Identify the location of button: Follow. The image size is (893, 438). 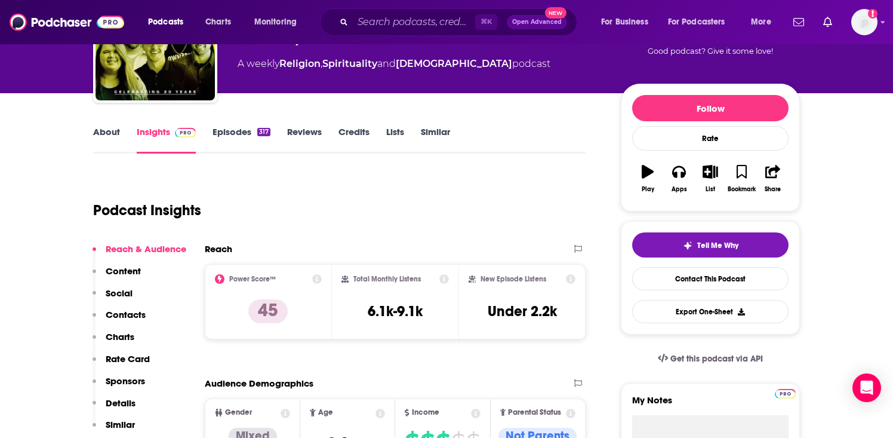
(710, 108).